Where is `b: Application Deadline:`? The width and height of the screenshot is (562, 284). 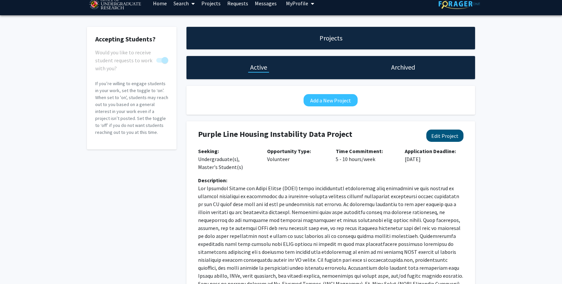
b: Application Deadline: is located at coordinates (430, 151).